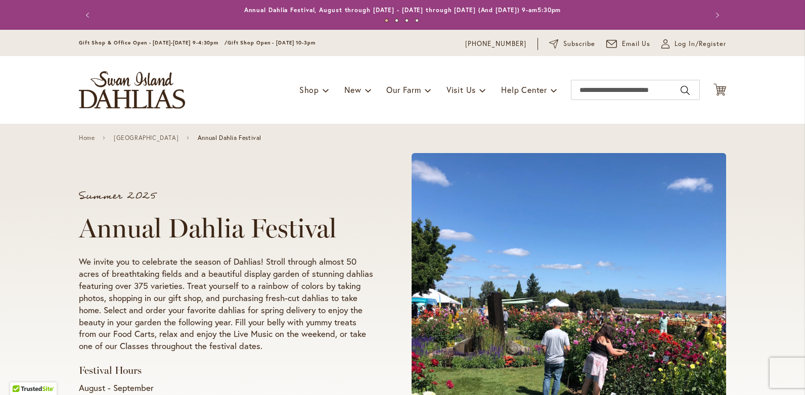 The height and width of the screenshot is (395, 805). Describe the element at coordinates (579, 44) in the screenshot. I see `span: Subscribe` at that location.